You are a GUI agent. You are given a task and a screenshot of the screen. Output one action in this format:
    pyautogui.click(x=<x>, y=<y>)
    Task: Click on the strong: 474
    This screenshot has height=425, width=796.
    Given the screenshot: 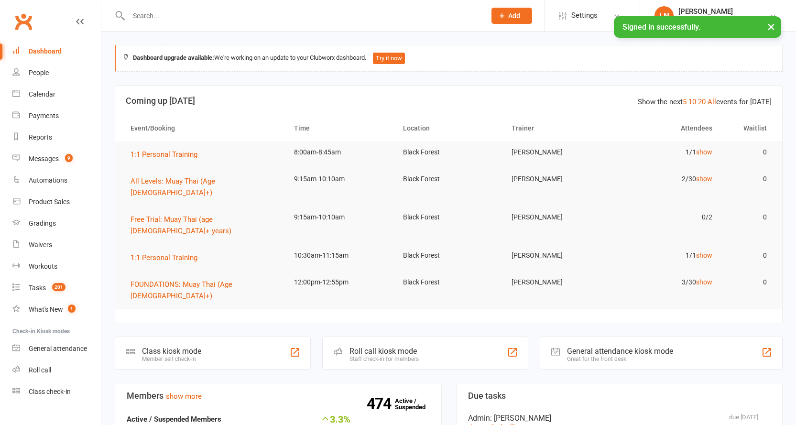 What is the action you would take?
    pyautogui.click(x=381, y=404)
    